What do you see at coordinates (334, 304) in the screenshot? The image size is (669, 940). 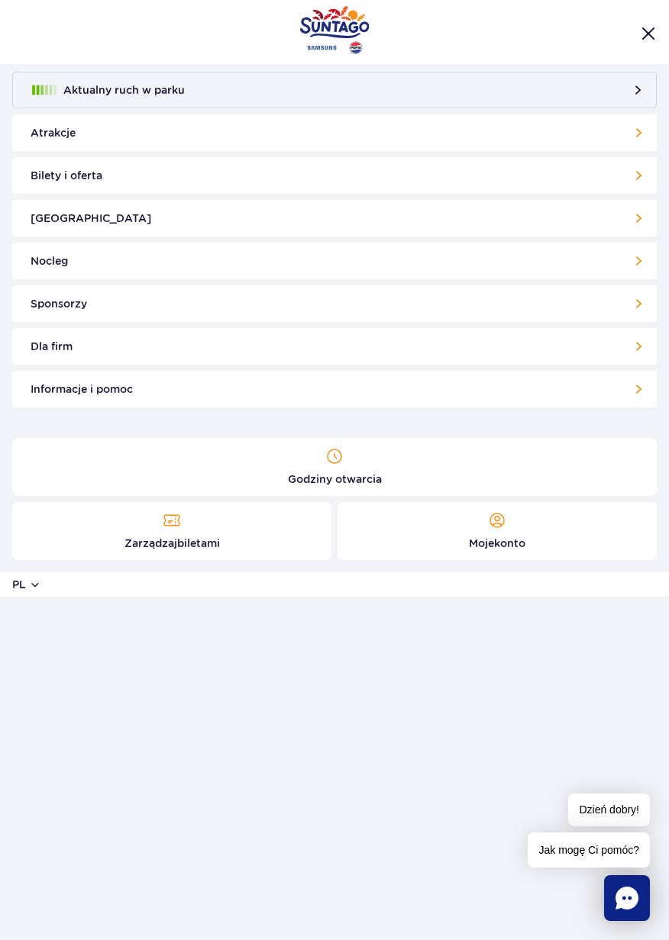 I see `a: Sponsorzy` at bounding box center [334, 304].